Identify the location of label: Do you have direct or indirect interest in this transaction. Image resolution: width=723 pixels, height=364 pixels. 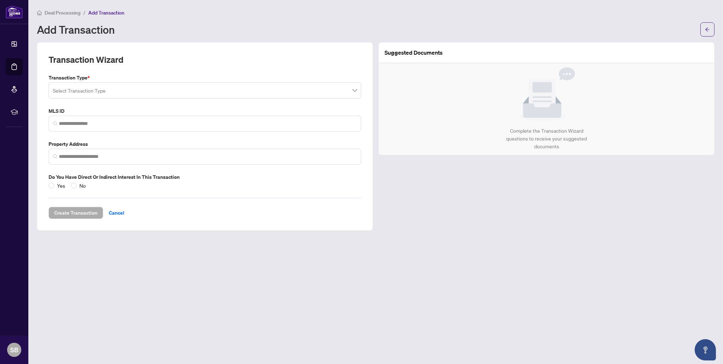
(205, 177).